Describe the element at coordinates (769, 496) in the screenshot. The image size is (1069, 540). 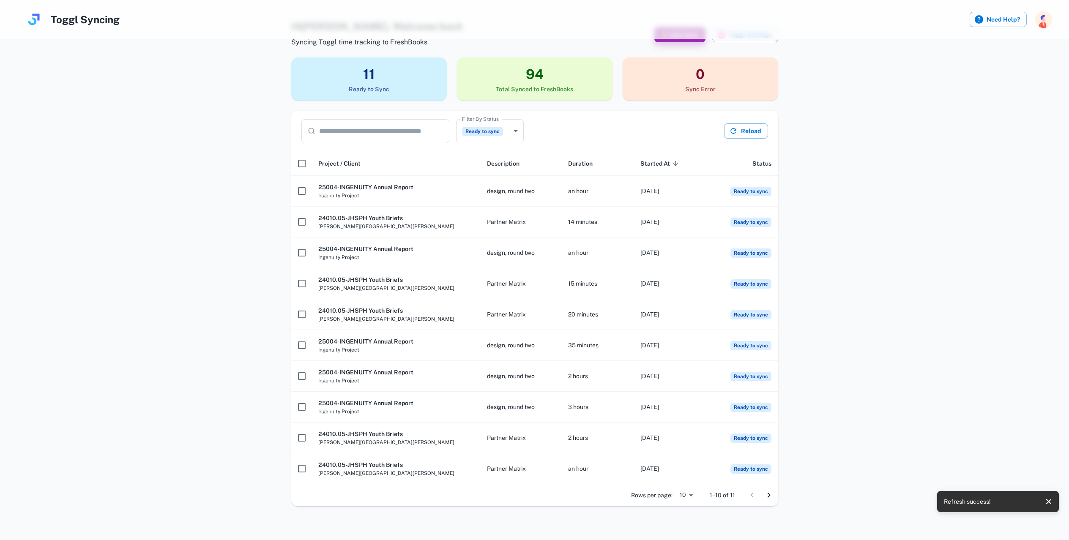
I see `button: Go to next page` at that location.